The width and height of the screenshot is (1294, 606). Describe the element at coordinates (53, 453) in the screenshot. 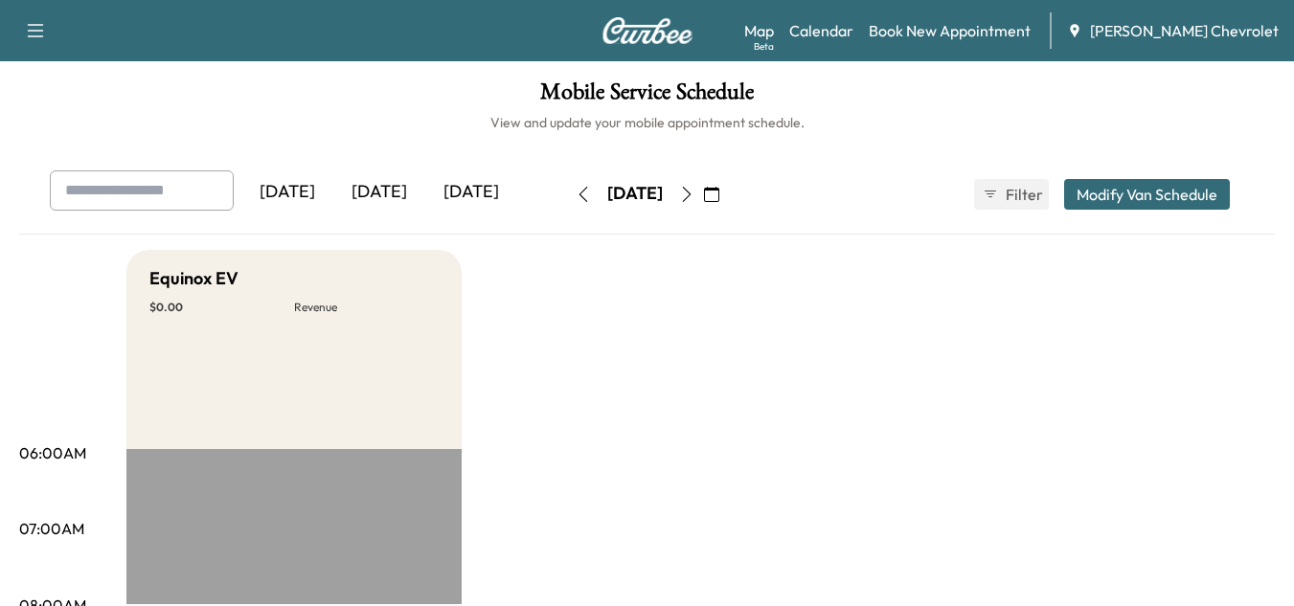

I see `p: 06:00AM` at that location.